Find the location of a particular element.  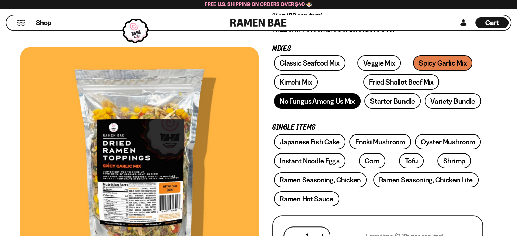

a: Ramen Seasoning, Chicken Lite is located at coordinates (426, 180).